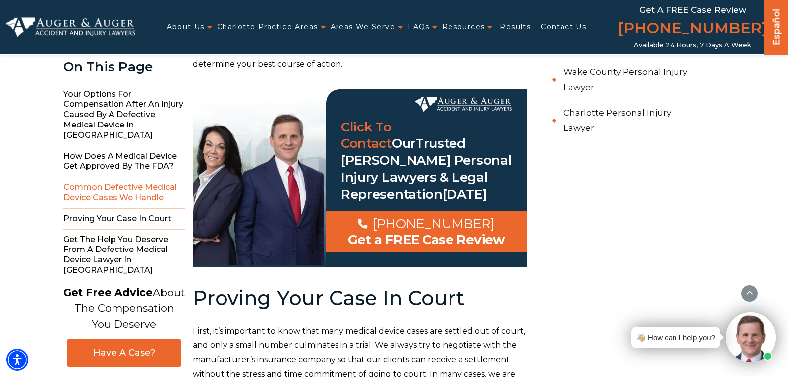 This screenshot has width=788, height=377. I want to click on a: Contact Us, so click(564, 27).